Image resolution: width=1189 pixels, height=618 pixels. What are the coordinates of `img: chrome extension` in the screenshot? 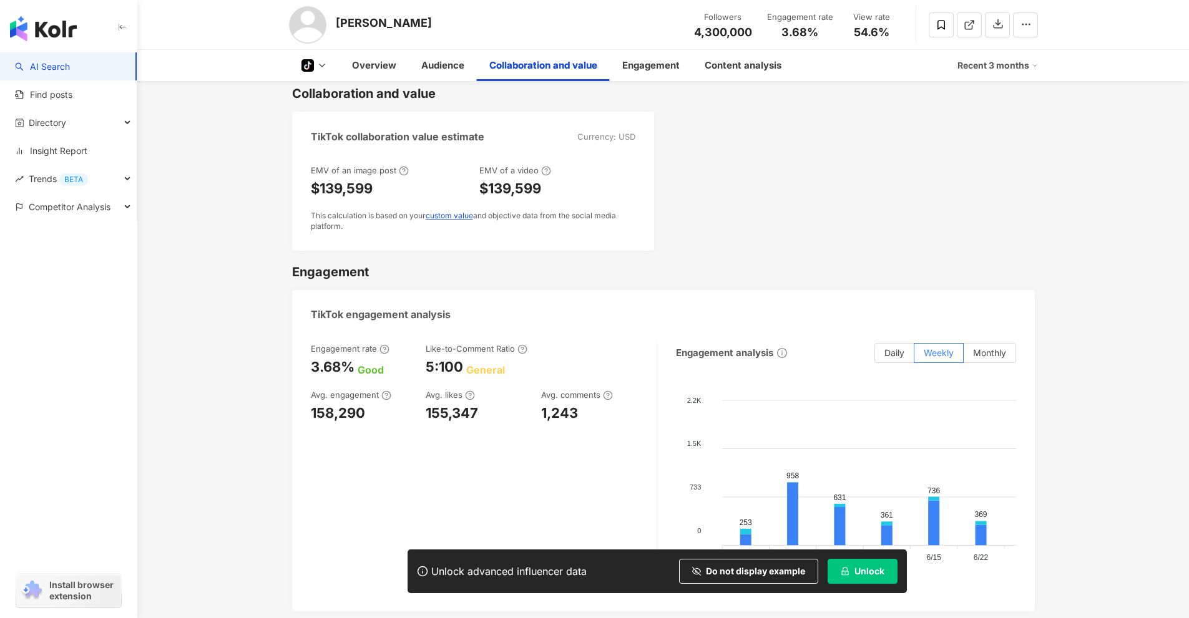 It's located at (32, 591).